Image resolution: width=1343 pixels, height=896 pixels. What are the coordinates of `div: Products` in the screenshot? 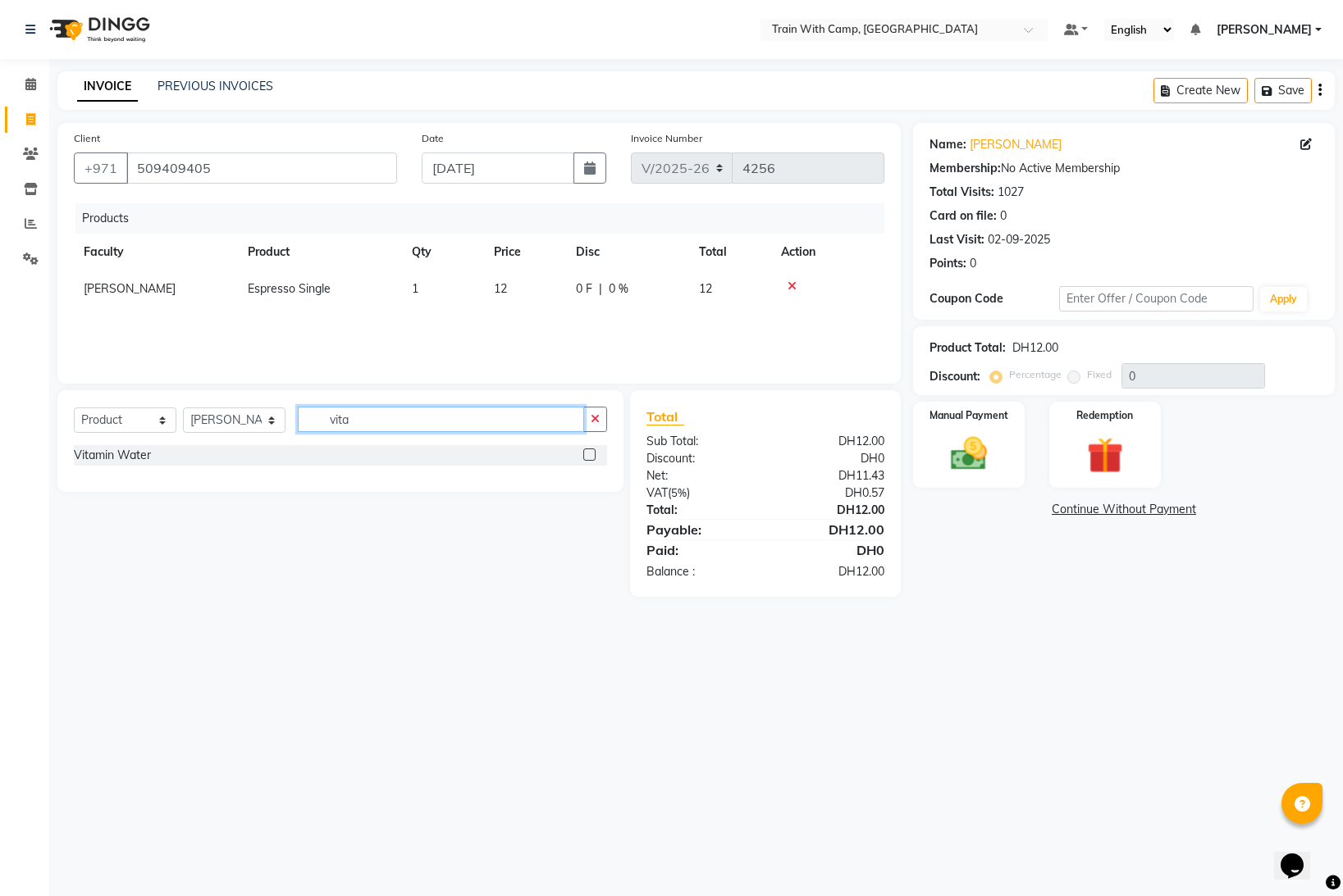 It's located at (486, 218).